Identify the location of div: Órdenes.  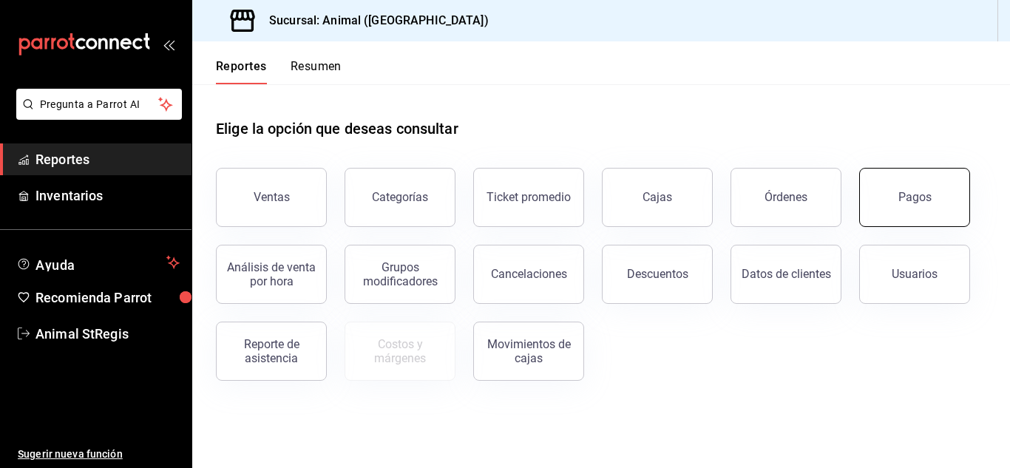
(786, 197).